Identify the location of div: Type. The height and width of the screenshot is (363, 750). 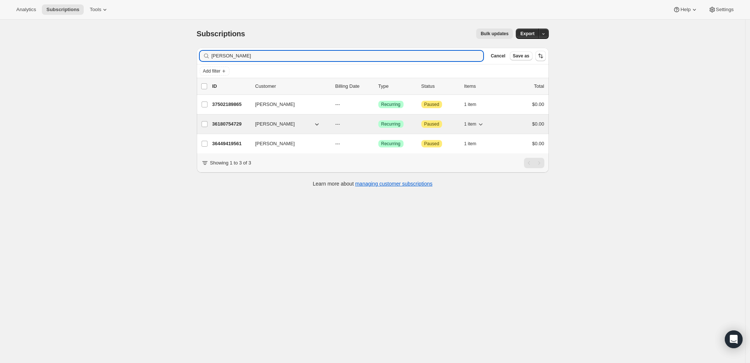
(397, 86).